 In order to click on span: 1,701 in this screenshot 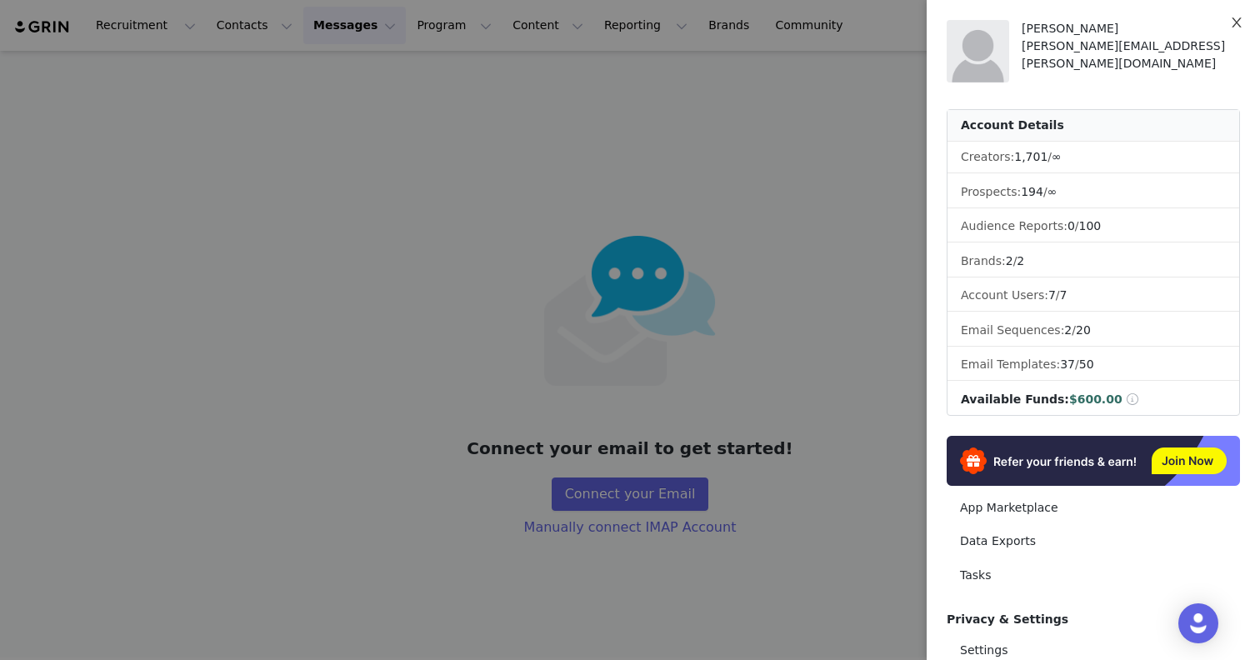, I will do `click(1030, 157)`.